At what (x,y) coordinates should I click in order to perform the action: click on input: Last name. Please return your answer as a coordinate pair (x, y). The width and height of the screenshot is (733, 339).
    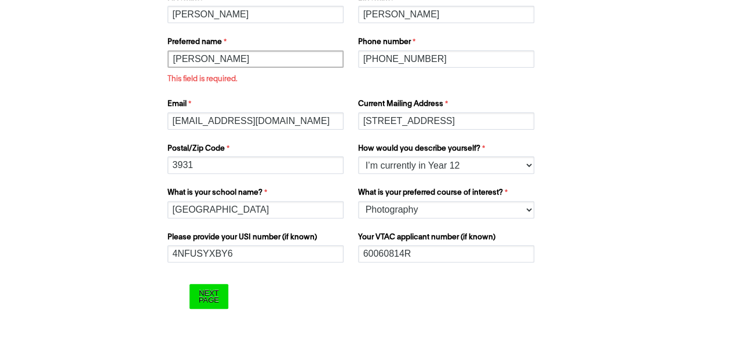
    Looking at the image, I should click on (446, 14).